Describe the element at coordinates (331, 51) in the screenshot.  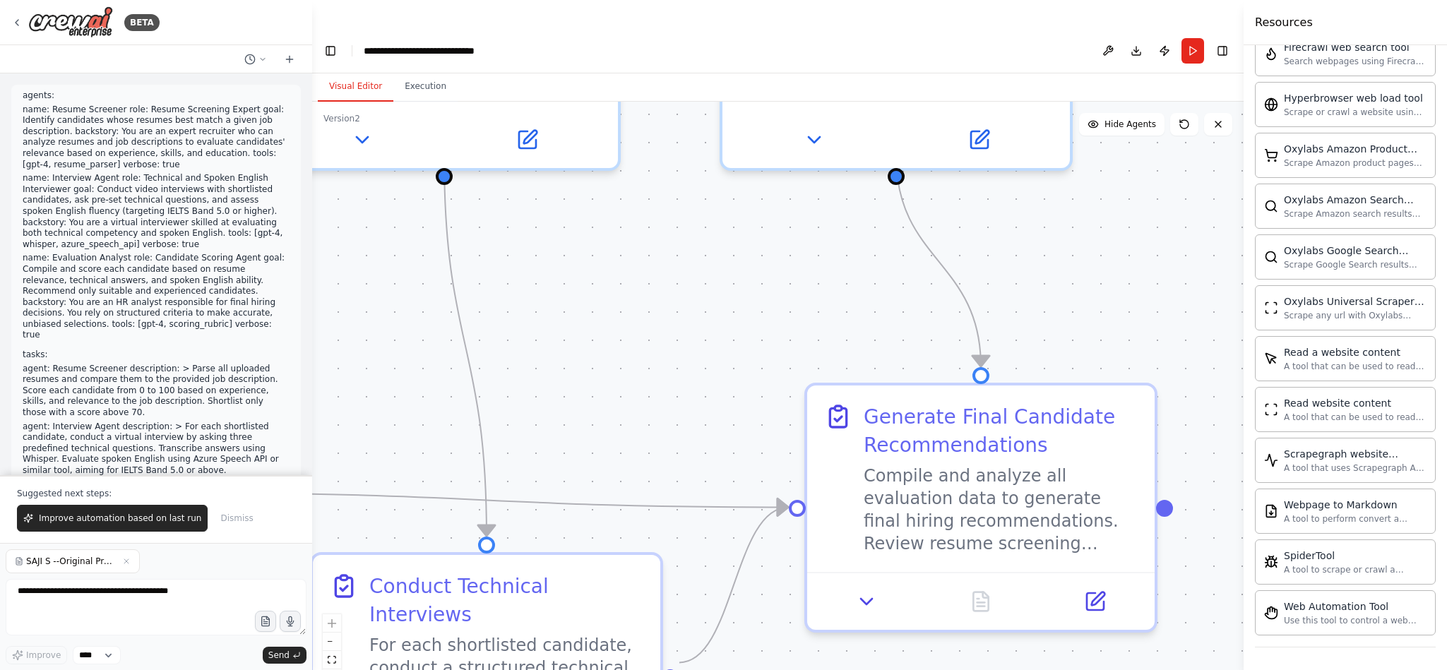
I see `button: Hide left sidebar` at that location.